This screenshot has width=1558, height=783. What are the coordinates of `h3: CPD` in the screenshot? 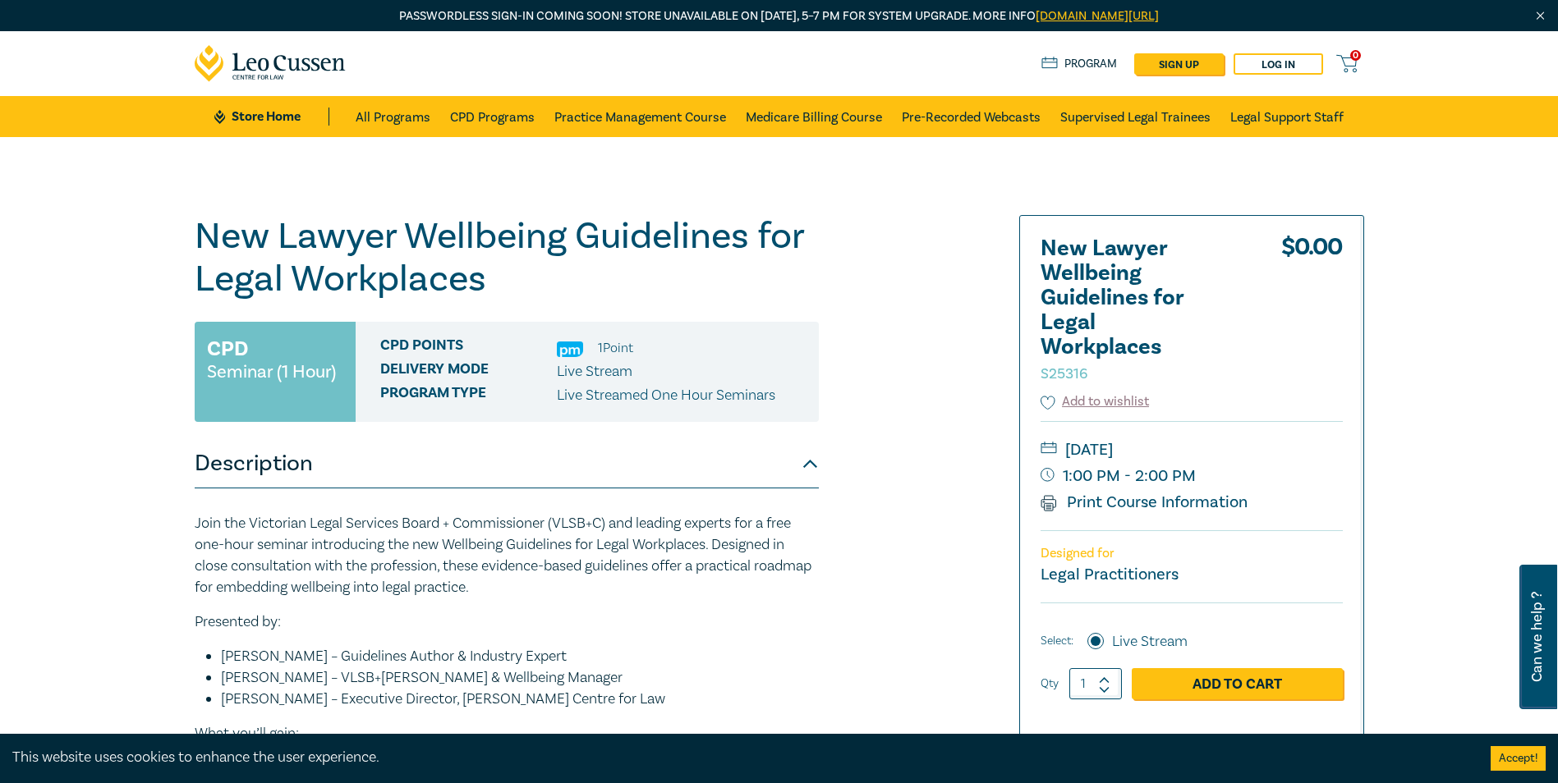 It's located at (227, 349).